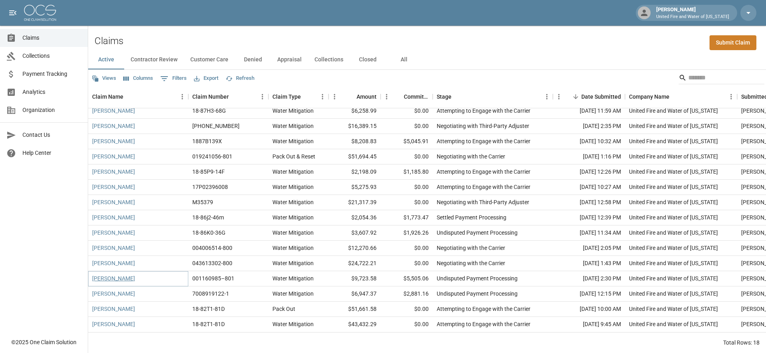 This screenshot has width=766, height=353. What do you see at coordinates (355, 97) in the screenshot?
I see `div: Amount` at bounding box center [355, 97].